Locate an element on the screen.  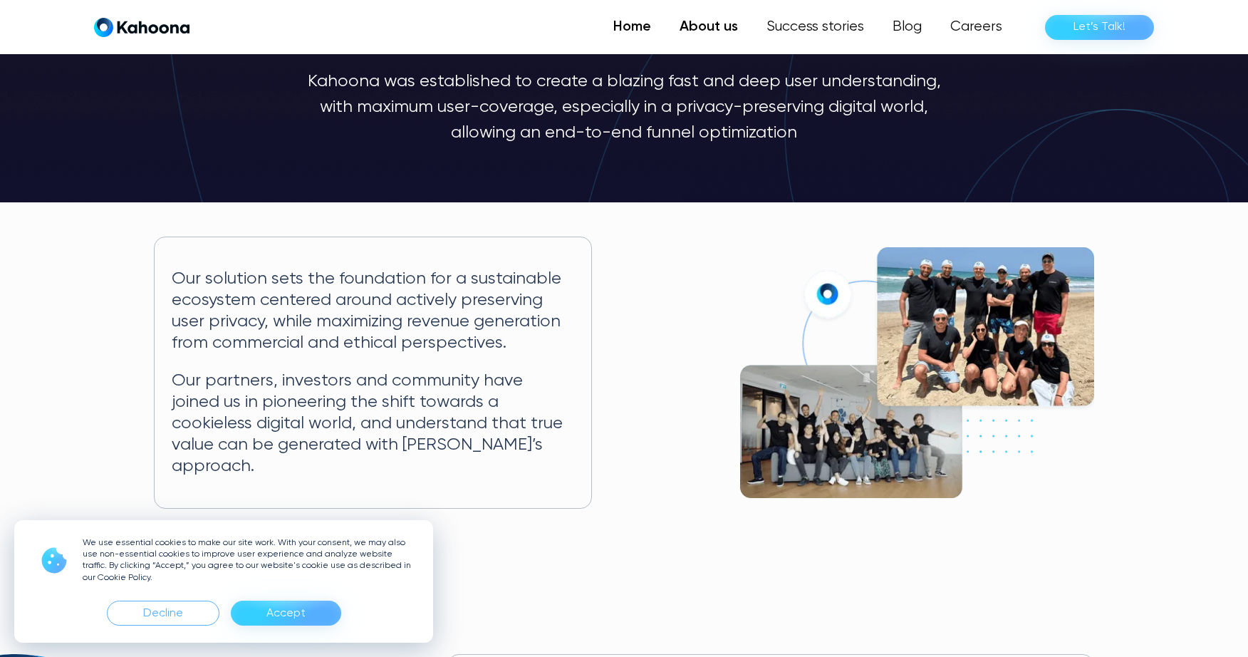
a: home is located at coordinates (142, 27).